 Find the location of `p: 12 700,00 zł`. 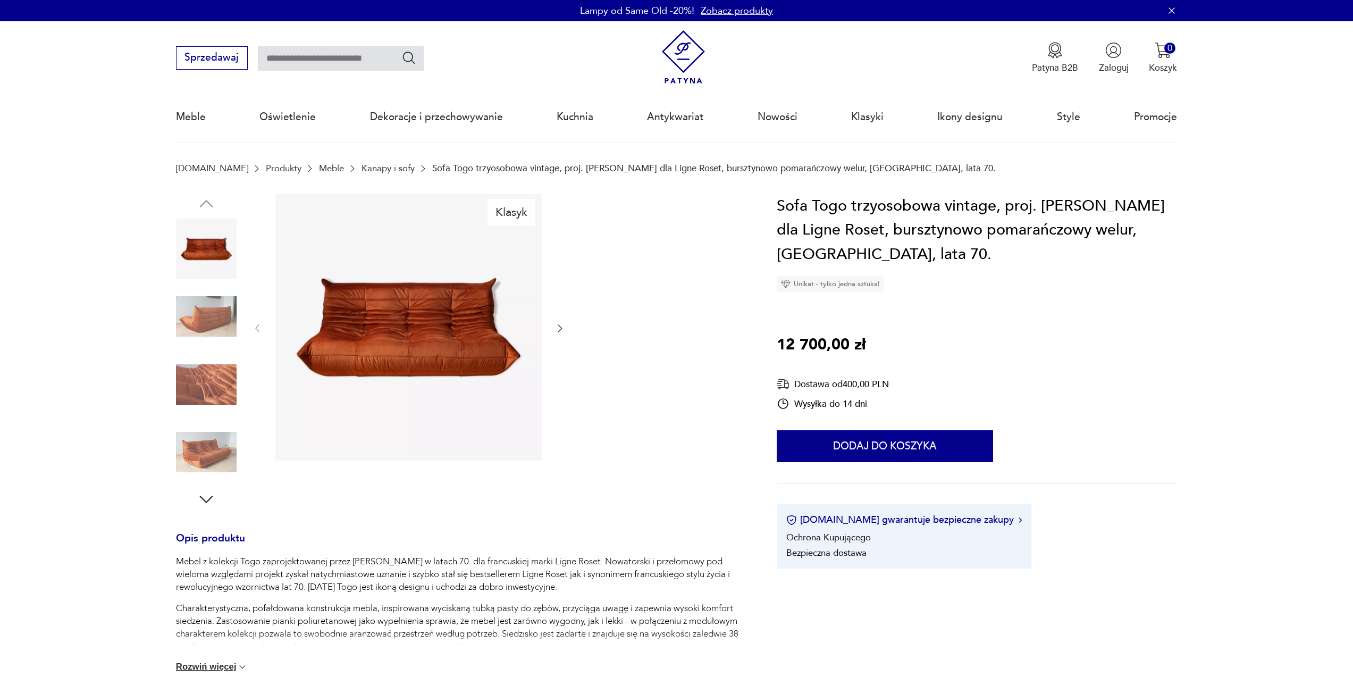

p: 12 700,00 zł is located at coordinates (821, 345).